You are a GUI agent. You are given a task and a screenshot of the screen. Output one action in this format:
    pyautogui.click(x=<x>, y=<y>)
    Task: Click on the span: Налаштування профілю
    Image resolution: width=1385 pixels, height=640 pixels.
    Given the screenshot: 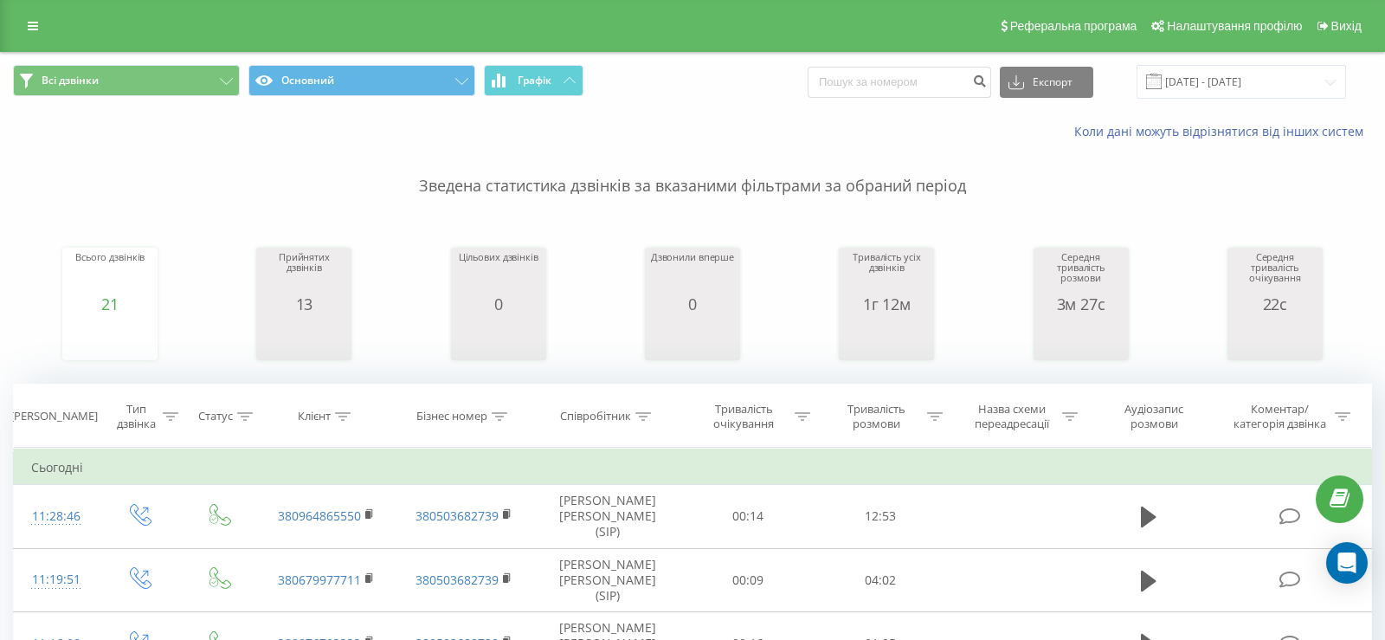 What is the action you would take?
    pyautogui.click(x=1234, y=26)
    